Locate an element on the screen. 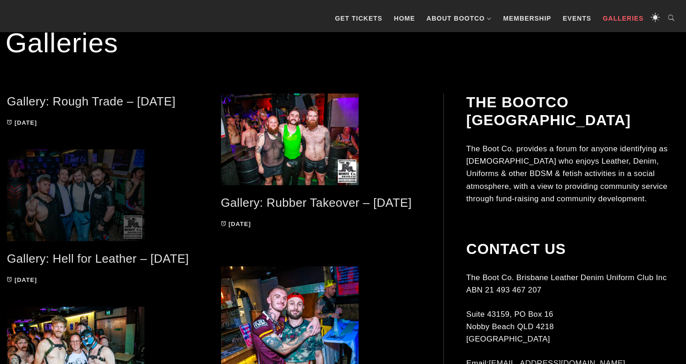 This screenshot has height=364, width=686. p: The Boot Co. Brisbane Leather Denim Uniform Club Inc ABN 21 493 467 207 is located at coordinates (573, 284).